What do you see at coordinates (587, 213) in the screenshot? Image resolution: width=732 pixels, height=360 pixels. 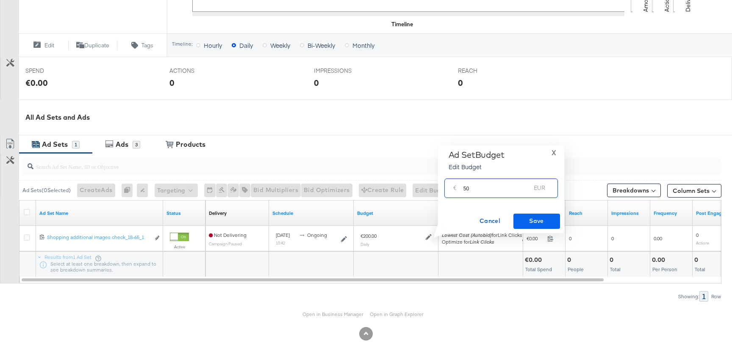 I see `a: The number of people your ad was served to.` at bounding box center [587, 213].